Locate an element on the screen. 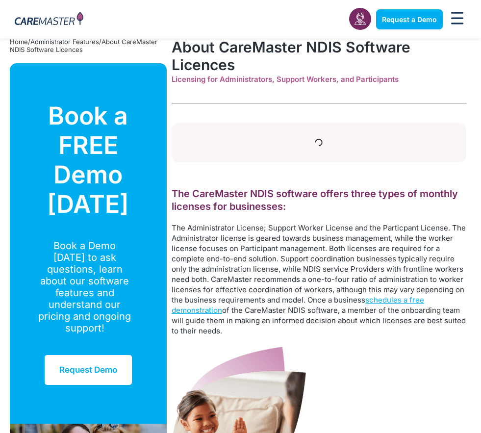 The height and width of the screenshot is (433, 481). div: Licensing for Administrators, Support Workers, and Participants is located at coordinates (319, 79).